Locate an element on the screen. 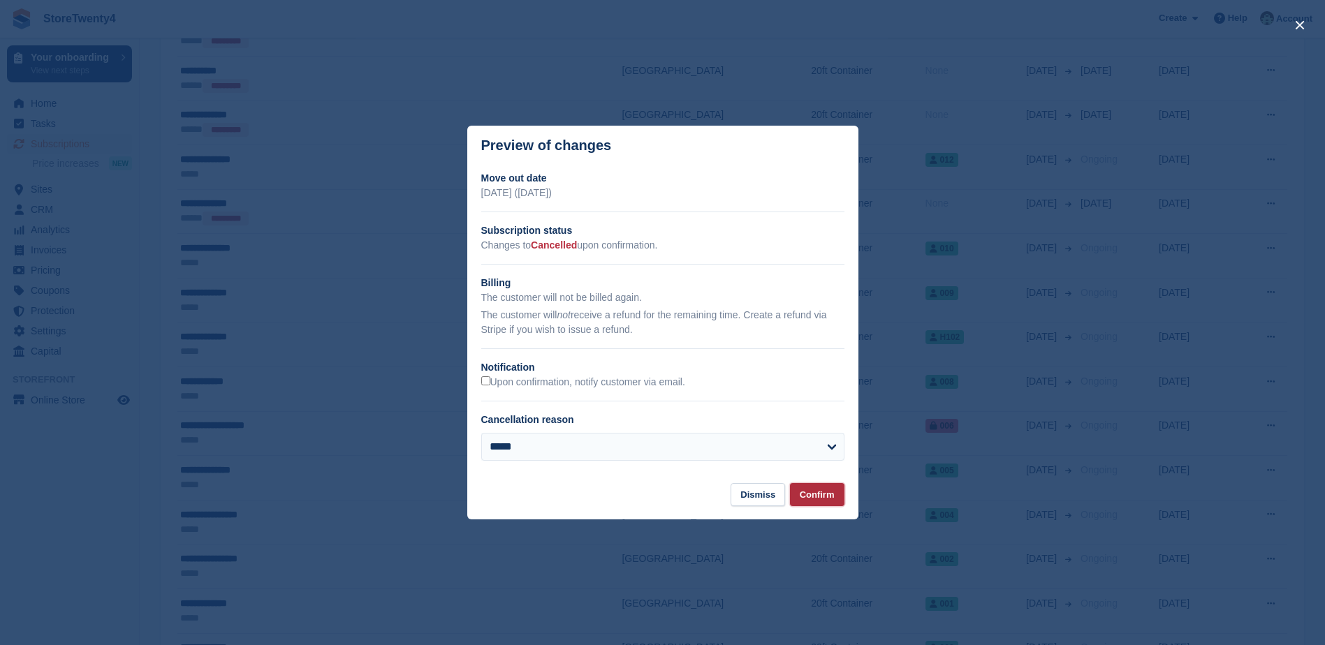  label: Cancellation reason is located at coordinates (527, 420).